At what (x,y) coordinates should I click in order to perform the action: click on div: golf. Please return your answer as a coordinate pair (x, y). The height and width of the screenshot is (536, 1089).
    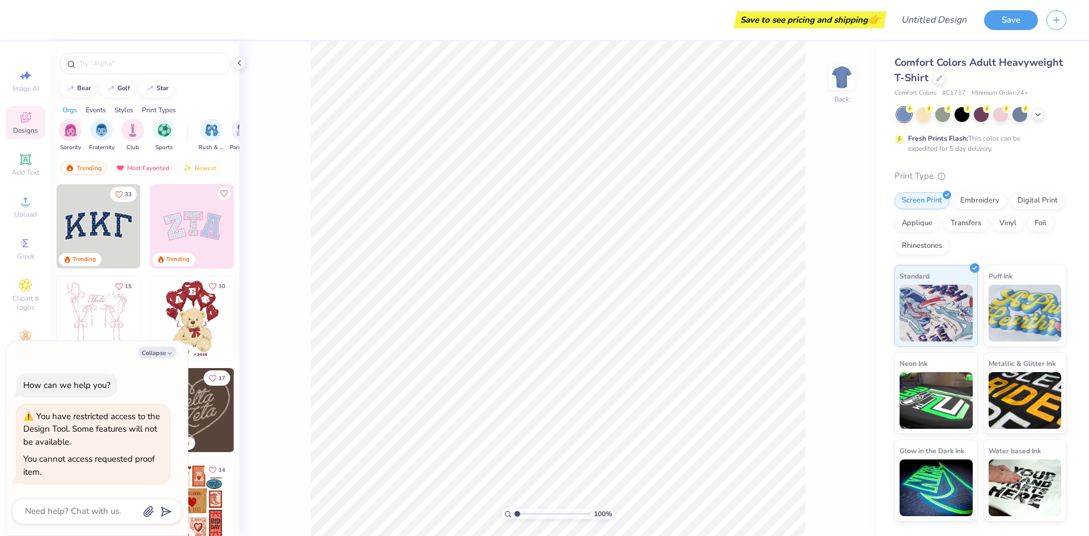
    Looking at the image, I should click on (124, 88).